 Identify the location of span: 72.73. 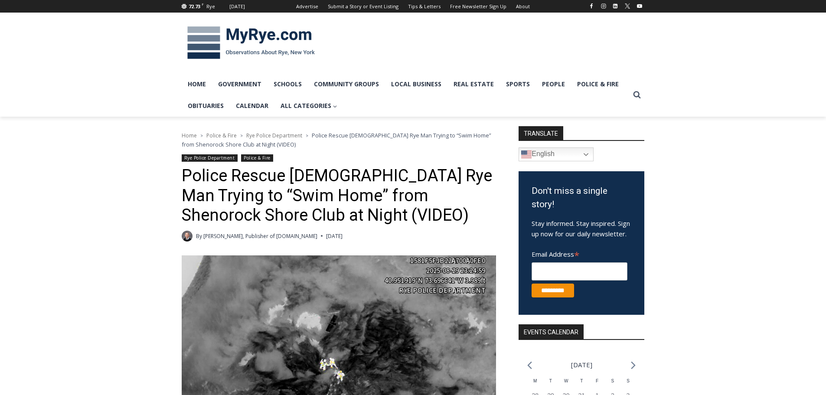
(194, 6).